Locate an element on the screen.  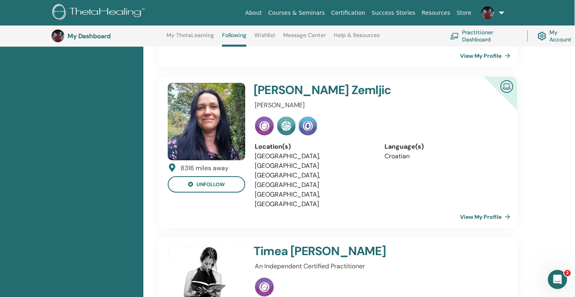
a: Following is located at coordinates (234, 39).